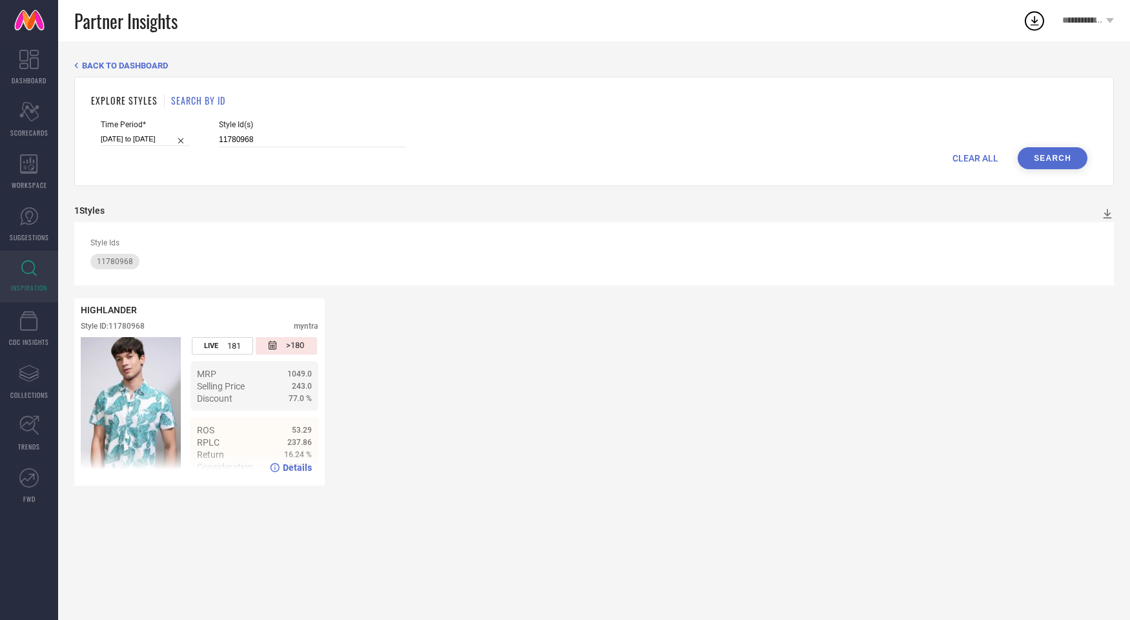 Image resolution: width=1130 pixels, height=620 pixels. I want to click on span: WORKSPACE, so click(29, 185).